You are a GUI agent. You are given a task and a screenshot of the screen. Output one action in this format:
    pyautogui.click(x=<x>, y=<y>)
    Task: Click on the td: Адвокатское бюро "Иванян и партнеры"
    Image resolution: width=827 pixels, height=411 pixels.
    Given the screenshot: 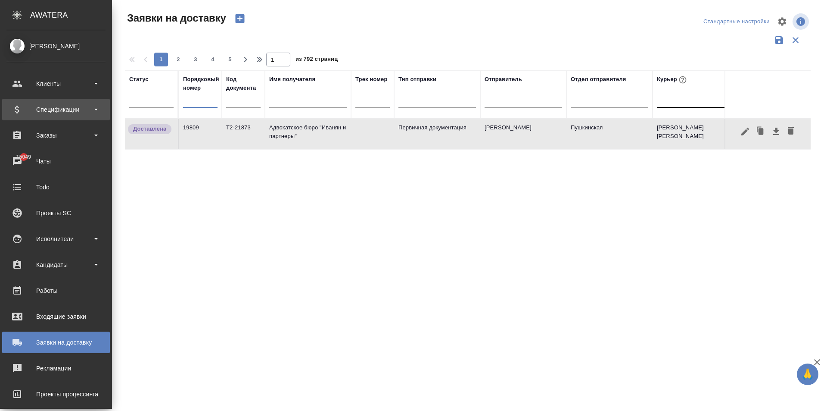 What is the action you would take?
    pyautogui.click(x=308, y=134)
    